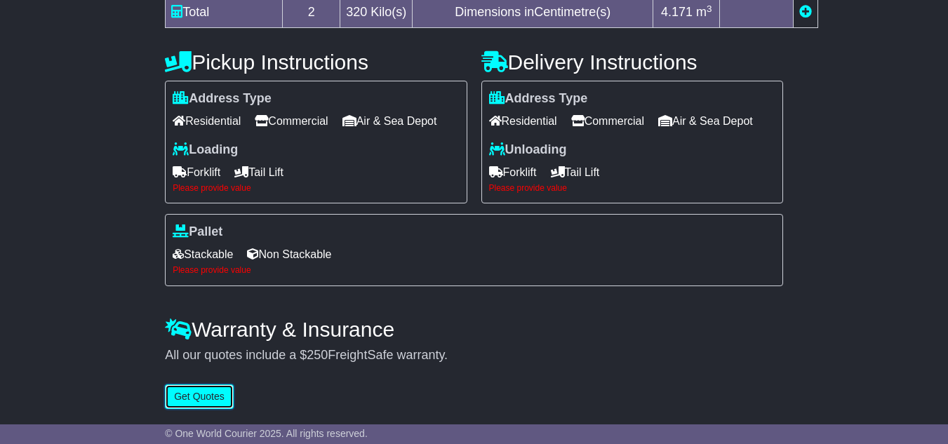 The image size is (948, 444). What do you see at coordinates (677, 12) in the screenshot?
I see `span: 4.171` at bounding box center [677, 12].